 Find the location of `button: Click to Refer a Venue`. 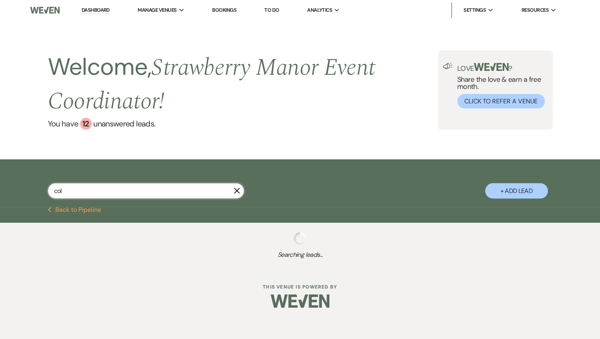

button: Click to Refer a Venue is located at coordinates (500, 101).